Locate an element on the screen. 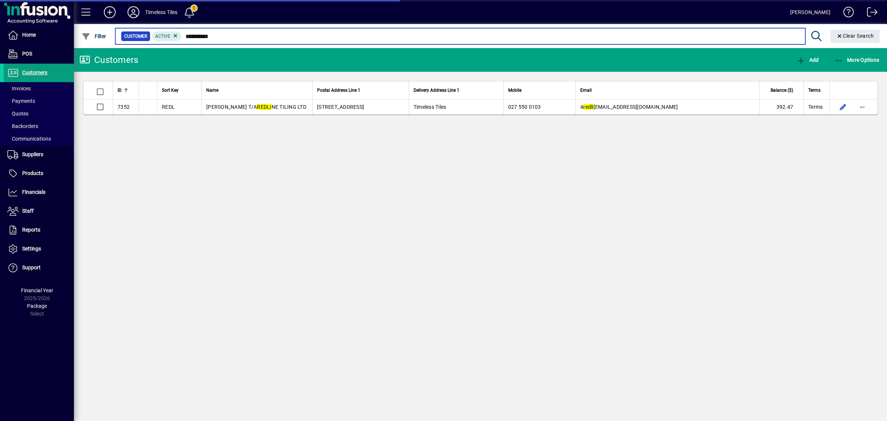  a: Payments is located at coordinates (39, 101).